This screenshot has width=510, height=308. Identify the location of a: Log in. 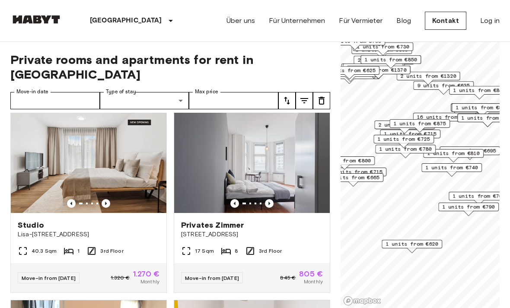
(490, 21).